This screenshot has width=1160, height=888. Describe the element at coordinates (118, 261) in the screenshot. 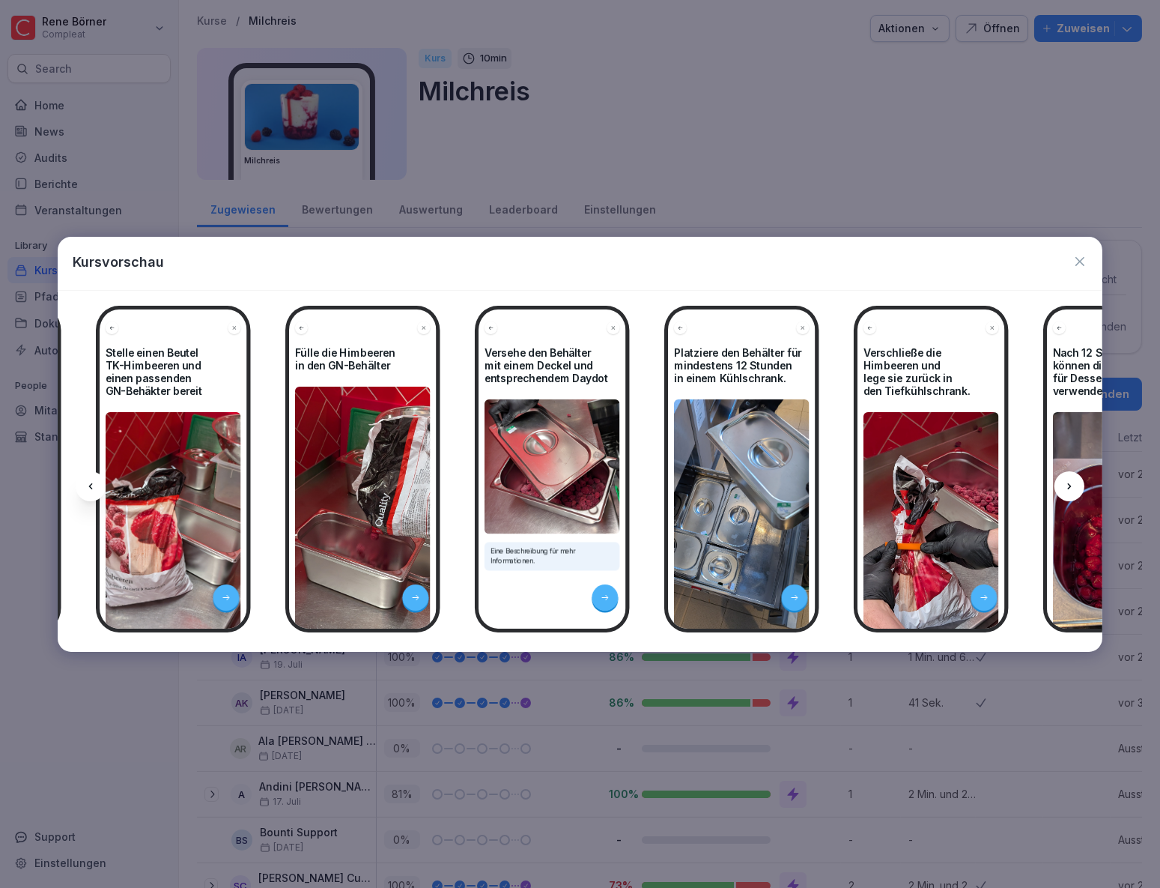

I see `p: Kursvorschau` at that location.